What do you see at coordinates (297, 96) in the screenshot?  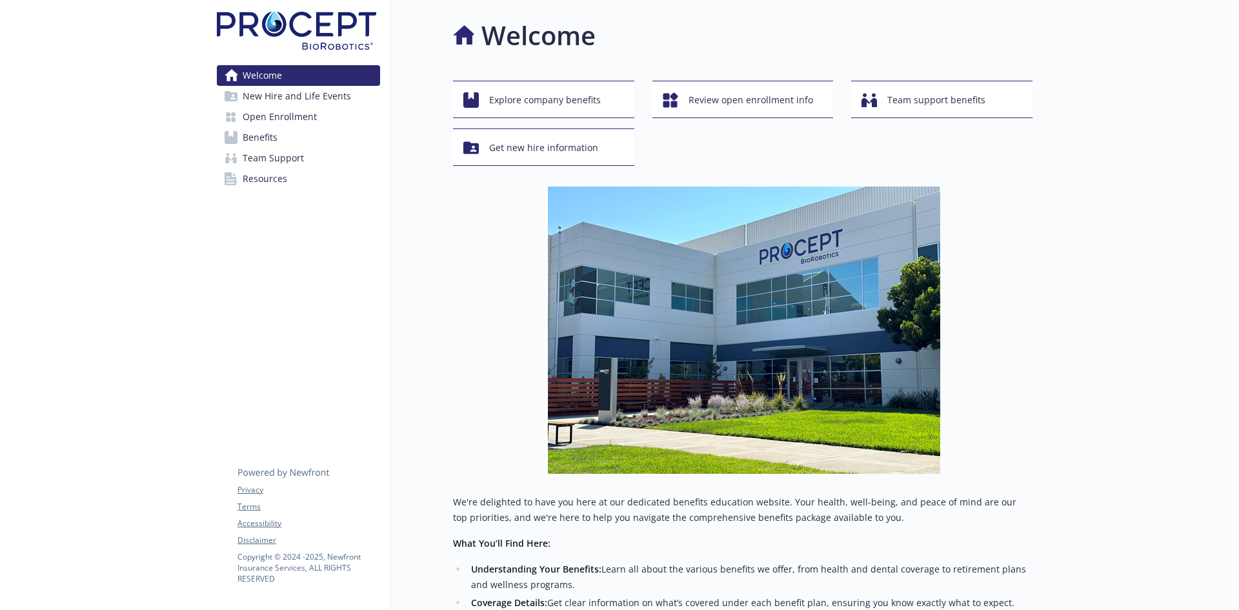 I see `span: New Hire and Life Events` at bounding box center [297, 96].